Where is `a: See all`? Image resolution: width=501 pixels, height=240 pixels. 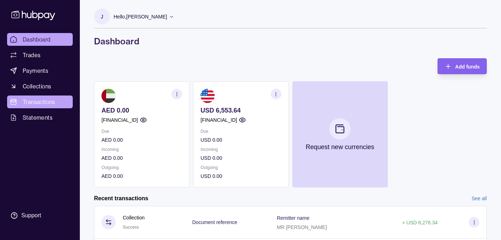
a: See all is located at coordinates (479, 198).